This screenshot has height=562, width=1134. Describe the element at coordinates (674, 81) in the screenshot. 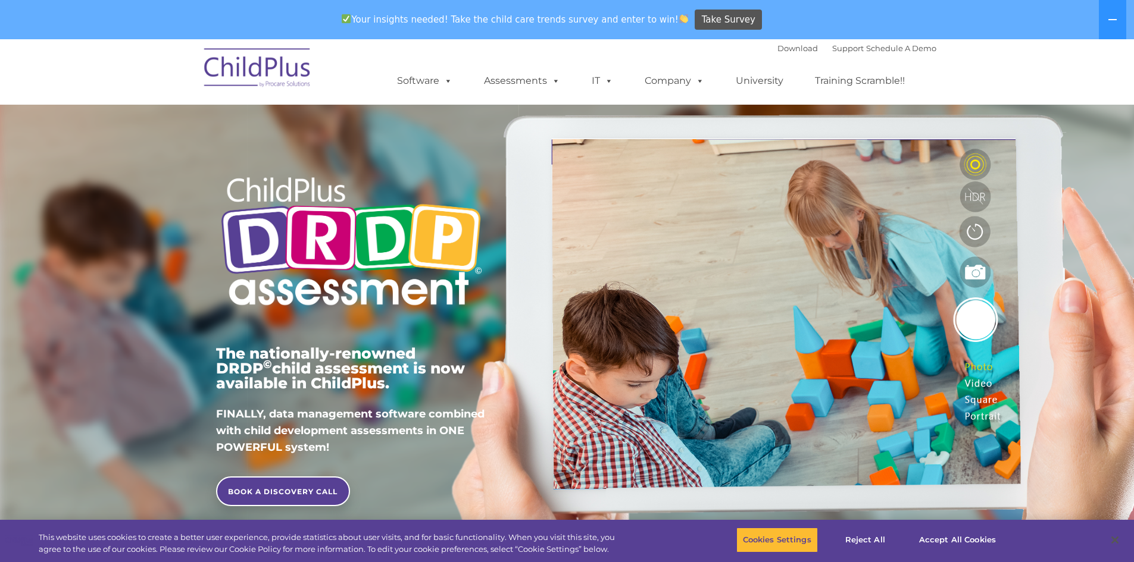

I see `a: Company` at that location.